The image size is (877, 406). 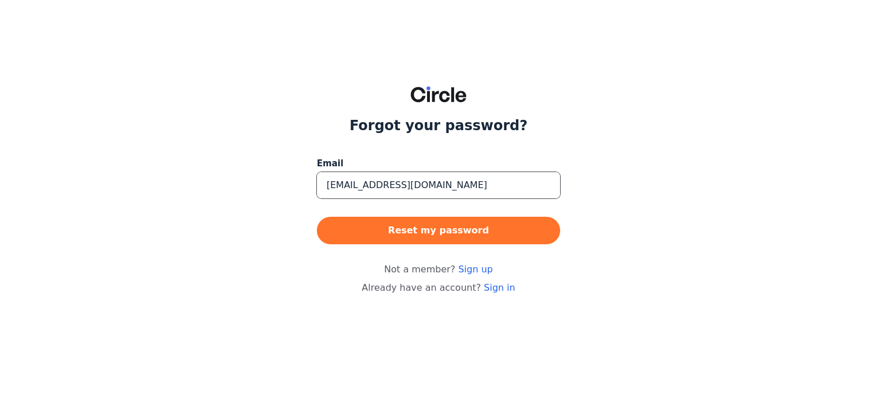 I want to click on a: Sign in, so click(x=499, y=287).